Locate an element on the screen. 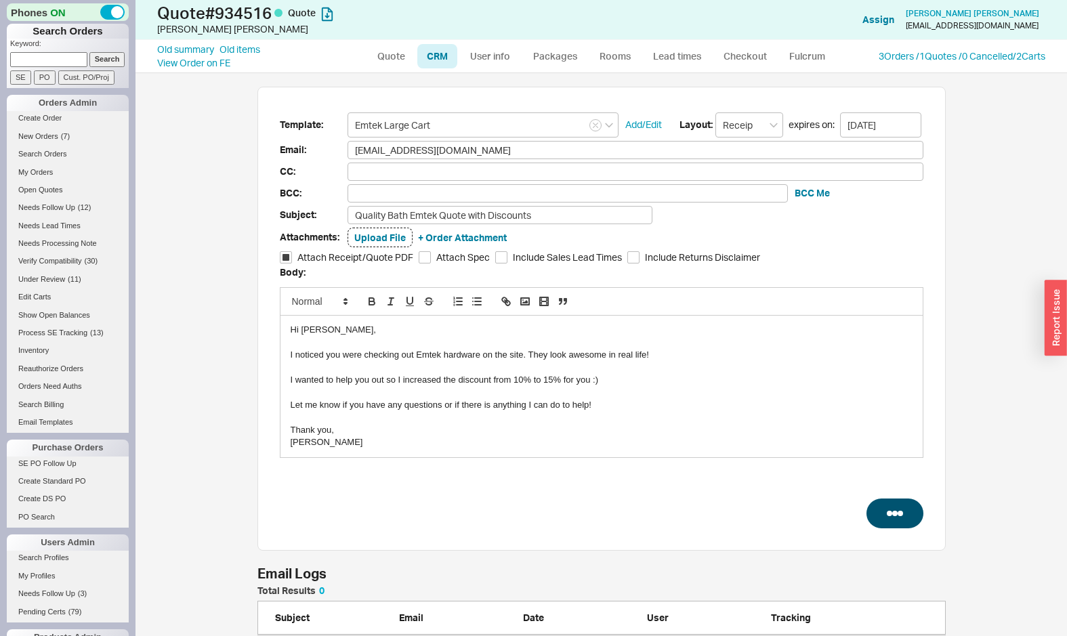 This screenshot has width=1067, height=636. span: ( 79 ) is located at coordinates (75, 612).